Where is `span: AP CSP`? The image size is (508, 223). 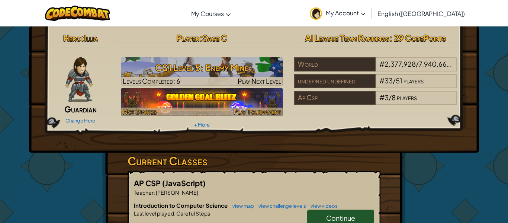
span: AP CSP is located at coordinates (148, 183).